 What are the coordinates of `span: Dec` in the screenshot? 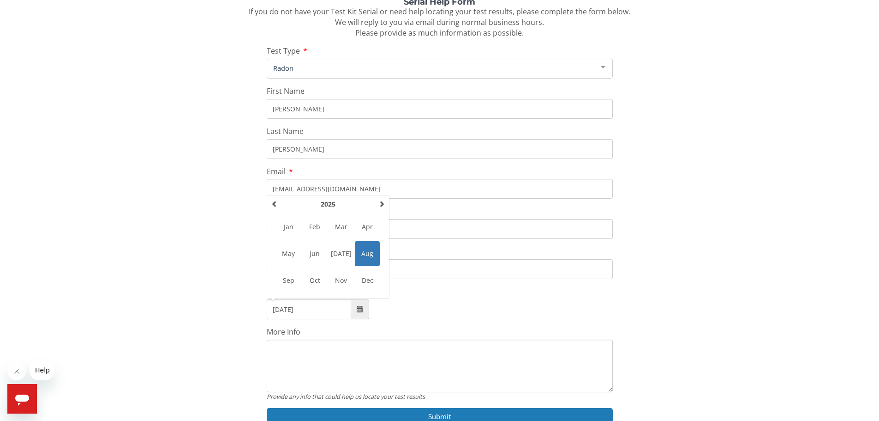 It's located at (367, 280).